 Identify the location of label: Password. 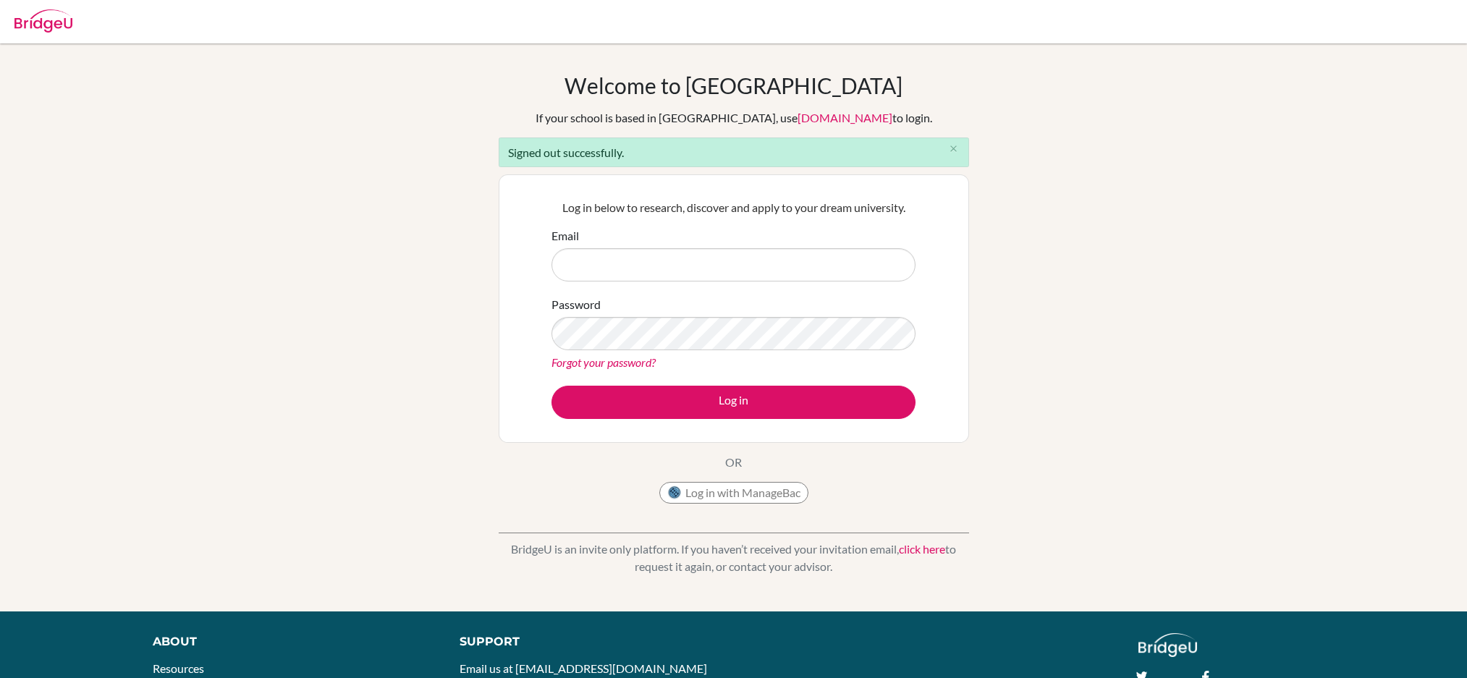
(576, 305).